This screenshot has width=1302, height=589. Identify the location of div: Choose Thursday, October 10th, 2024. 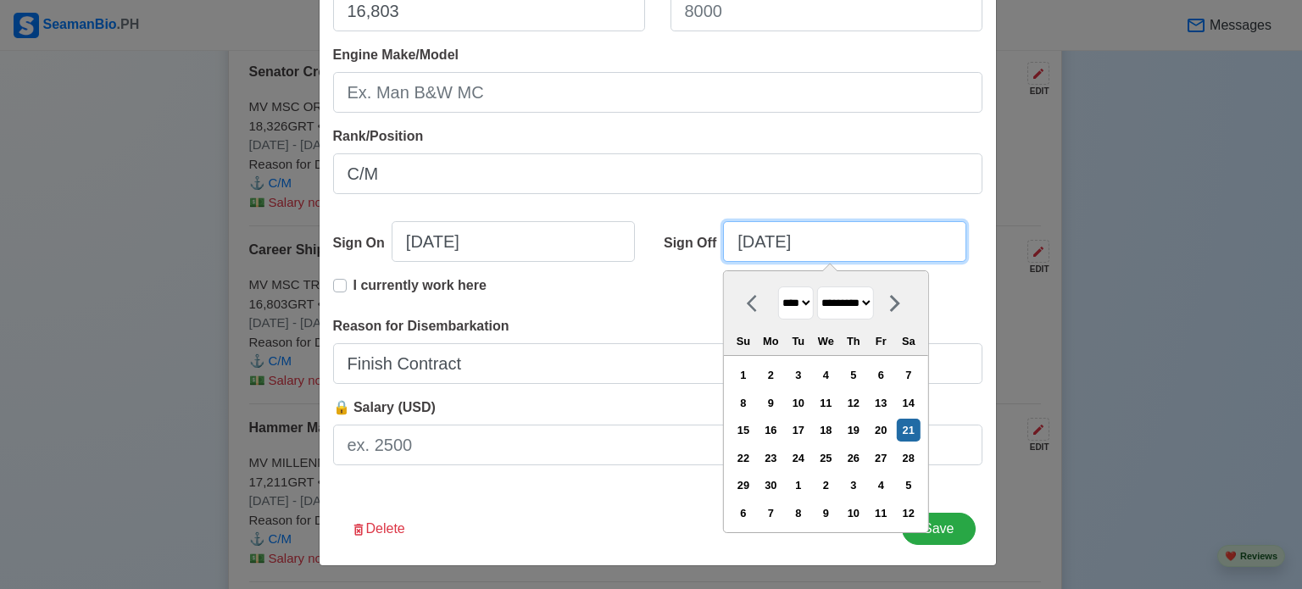
(853, 513).